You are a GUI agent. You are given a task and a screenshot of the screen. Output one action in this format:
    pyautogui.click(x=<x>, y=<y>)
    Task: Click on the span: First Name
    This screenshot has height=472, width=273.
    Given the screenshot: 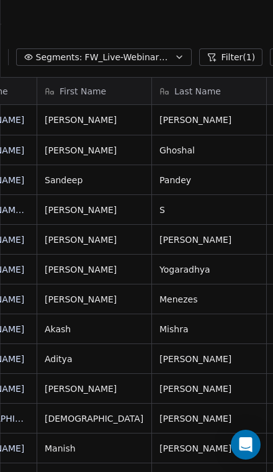 What is the action you would take?
    pyautogui.click(x=83, y=91)
    